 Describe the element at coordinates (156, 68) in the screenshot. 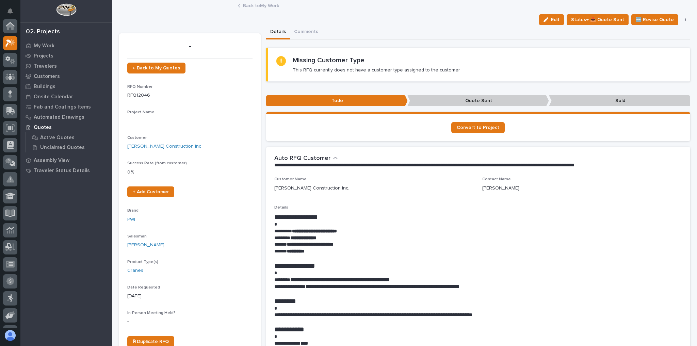

I see `a: ← Back to My Quotes` at that location.